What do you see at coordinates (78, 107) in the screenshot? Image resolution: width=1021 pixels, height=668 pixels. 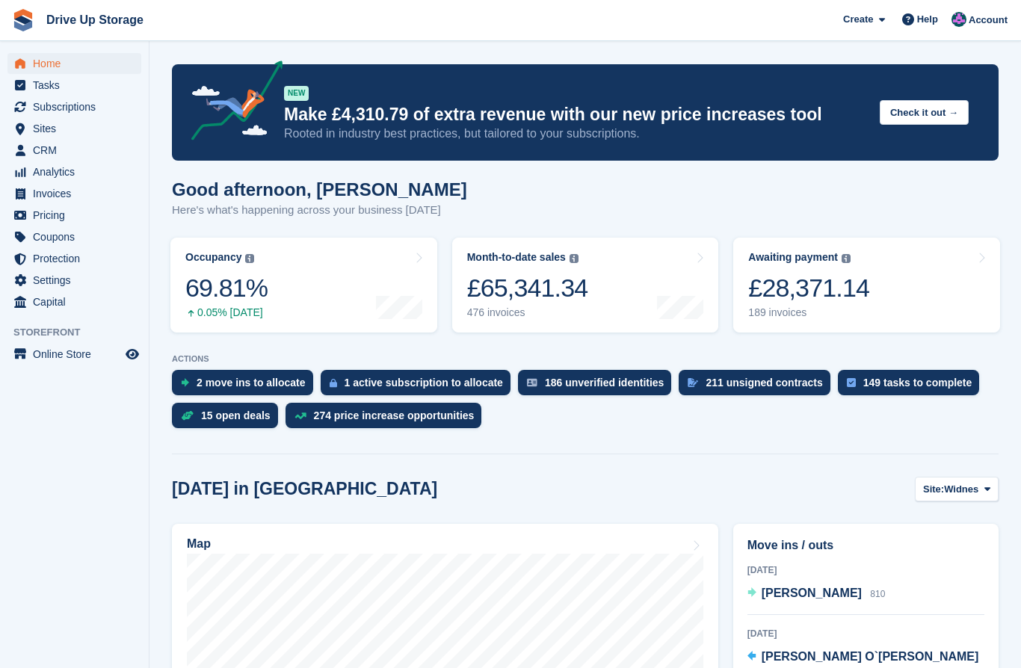 I see `span: Subscriptions` at bounding box center [78, 107].